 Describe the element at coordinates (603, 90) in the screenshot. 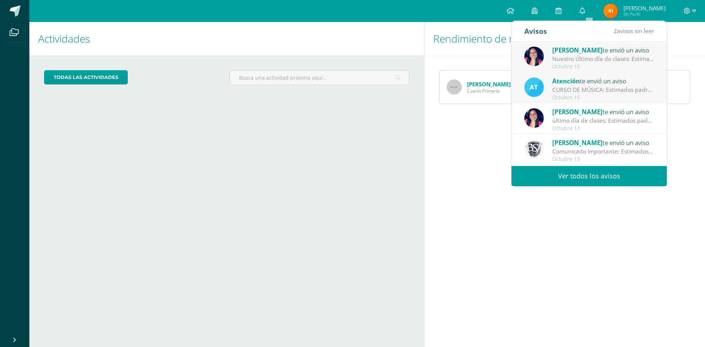

I see `div: CURSO DE MÚSICA: Estimados padres de familia, Reciban un cordial saludo. Por este medio les compa...` at that location.